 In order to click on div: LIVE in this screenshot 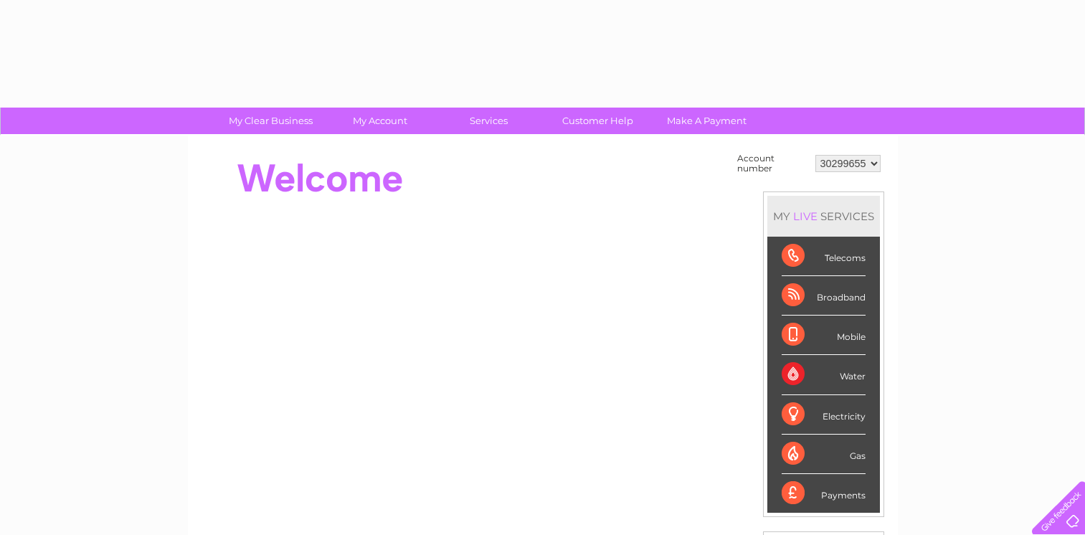, I will do `click(805, 216)`.